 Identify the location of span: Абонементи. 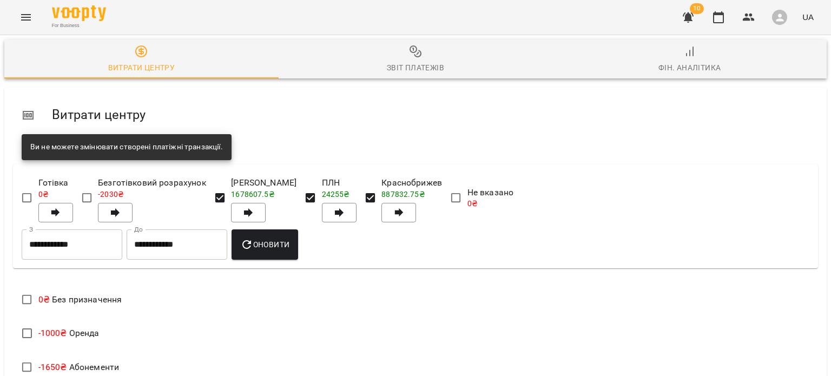
(79, 367).